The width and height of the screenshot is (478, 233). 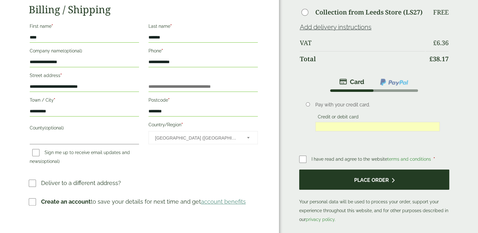 What do you see at coordinates (374, 180) in the screenshot?
I see `button: Place order` at bounding box center [374, 180].